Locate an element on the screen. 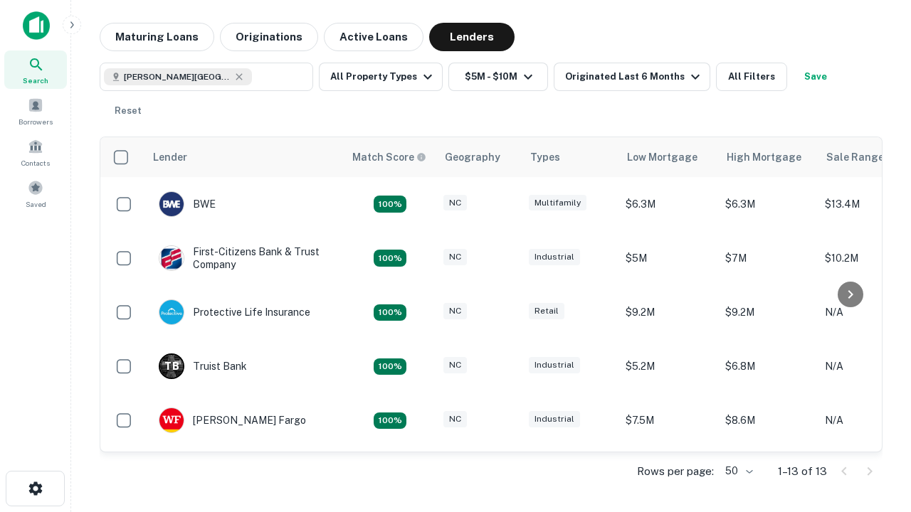  a: Saved is located at coordinates (36, 194).